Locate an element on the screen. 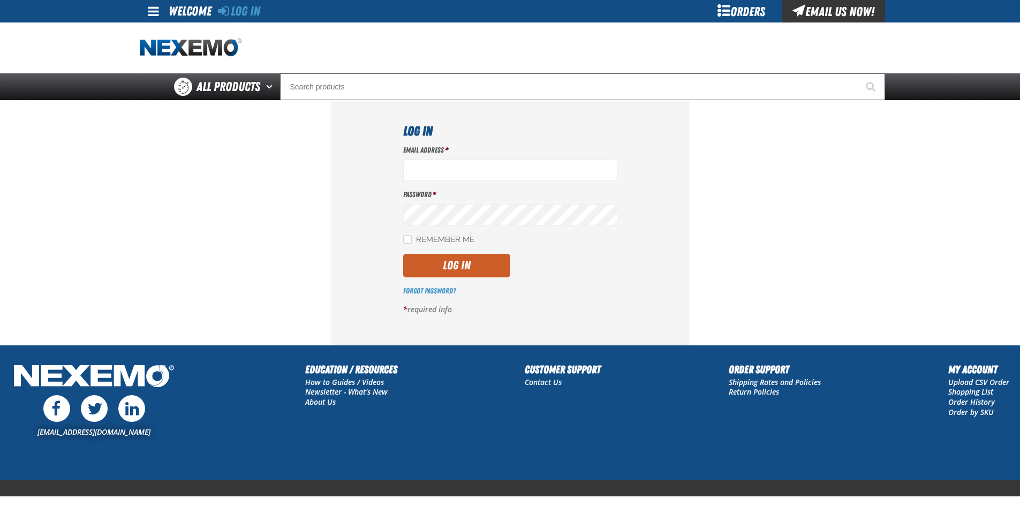  a: Return Policies is located at coordinates (754, 392).